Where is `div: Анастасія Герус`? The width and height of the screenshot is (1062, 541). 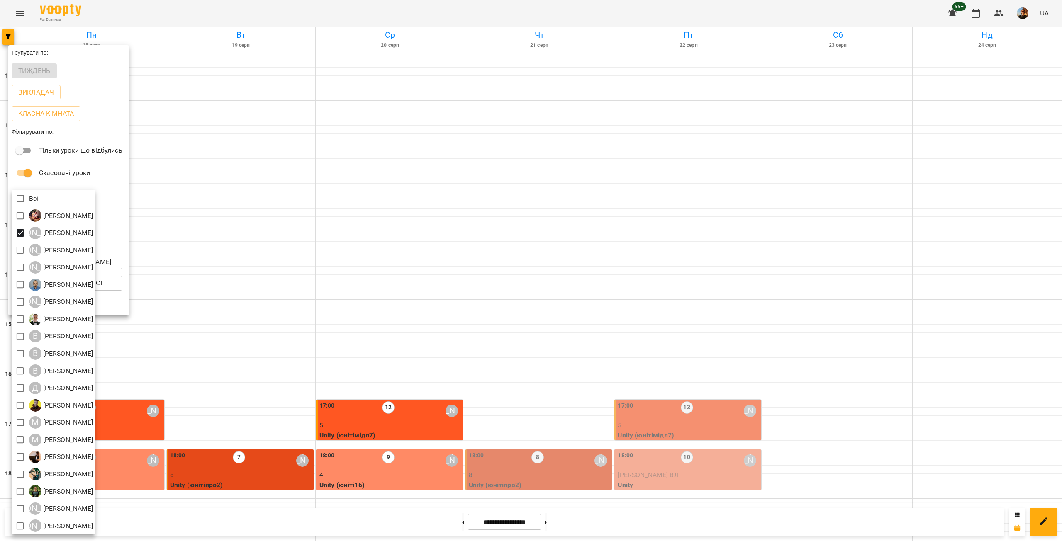
div: Анастасія Герус is located at coordinates (61, 268).